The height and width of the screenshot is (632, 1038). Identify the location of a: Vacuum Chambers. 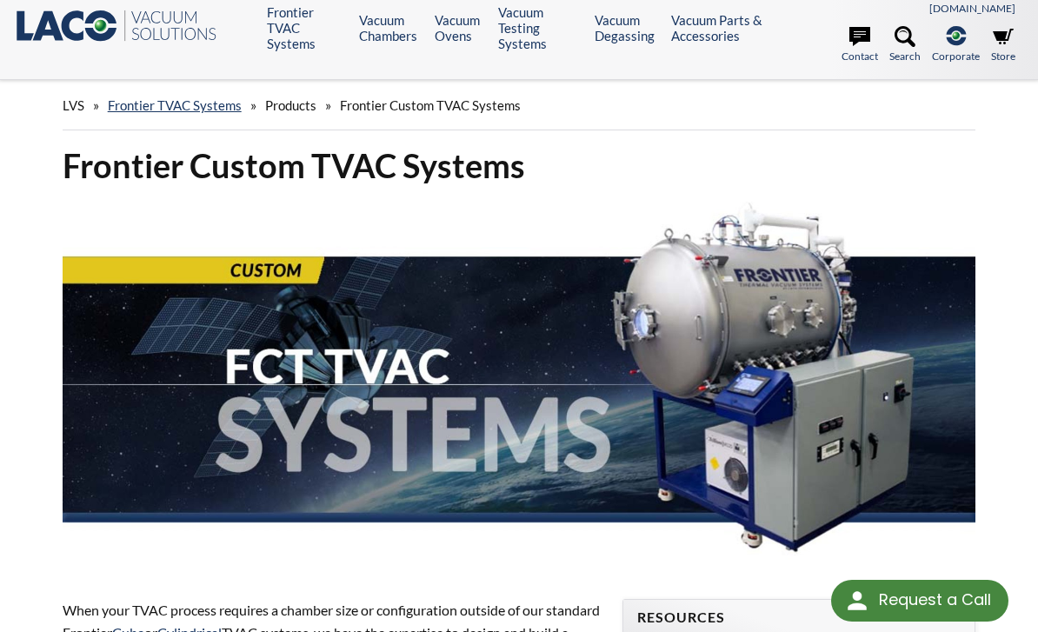
(390, 28).